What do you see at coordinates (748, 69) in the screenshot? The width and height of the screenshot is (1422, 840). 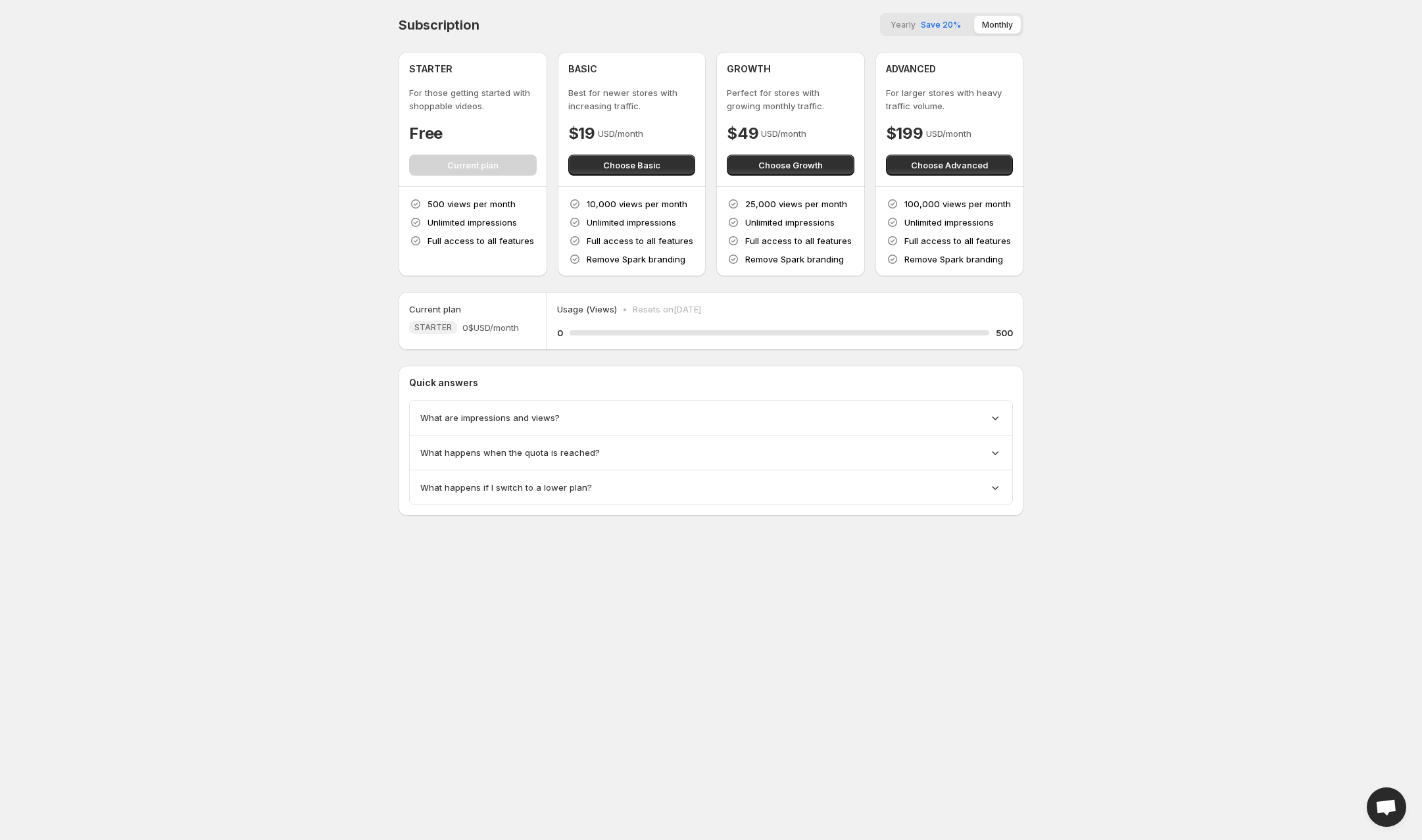 I see `h4: GROWTH` at bounding box center [748, 69].